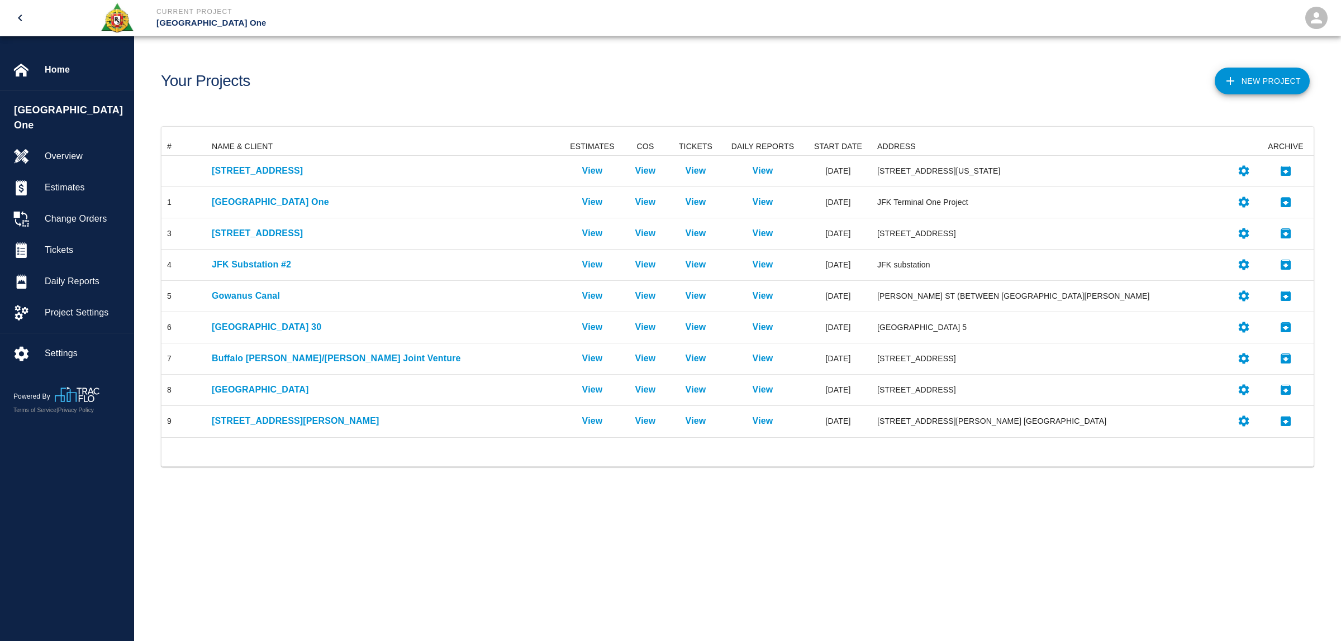 The height and width of the screenshot is (641, 1341). I want to click on div: 7, so click(169, 359).